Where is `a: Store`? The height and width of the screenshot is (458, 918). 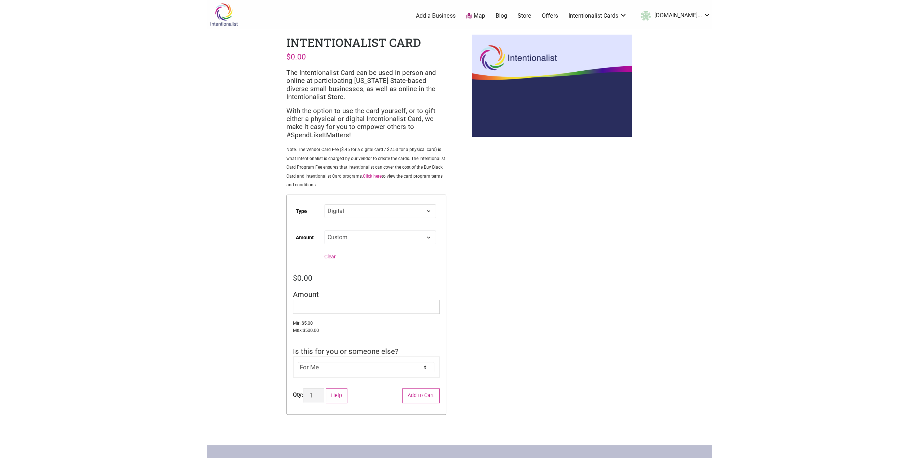
a: Store is located at coordinates (524, 16).